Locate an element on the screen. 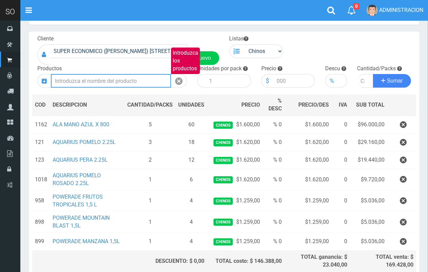 This screenshot has width=428, height=272. a: AQUARIUS POMELO ROSADO 2.25L is located at coordinates (77, 179).